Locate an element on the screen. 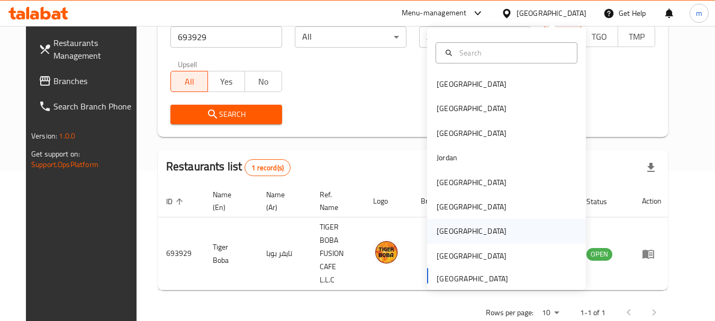  span: Ref. Name is located at coordinates (336, 201).